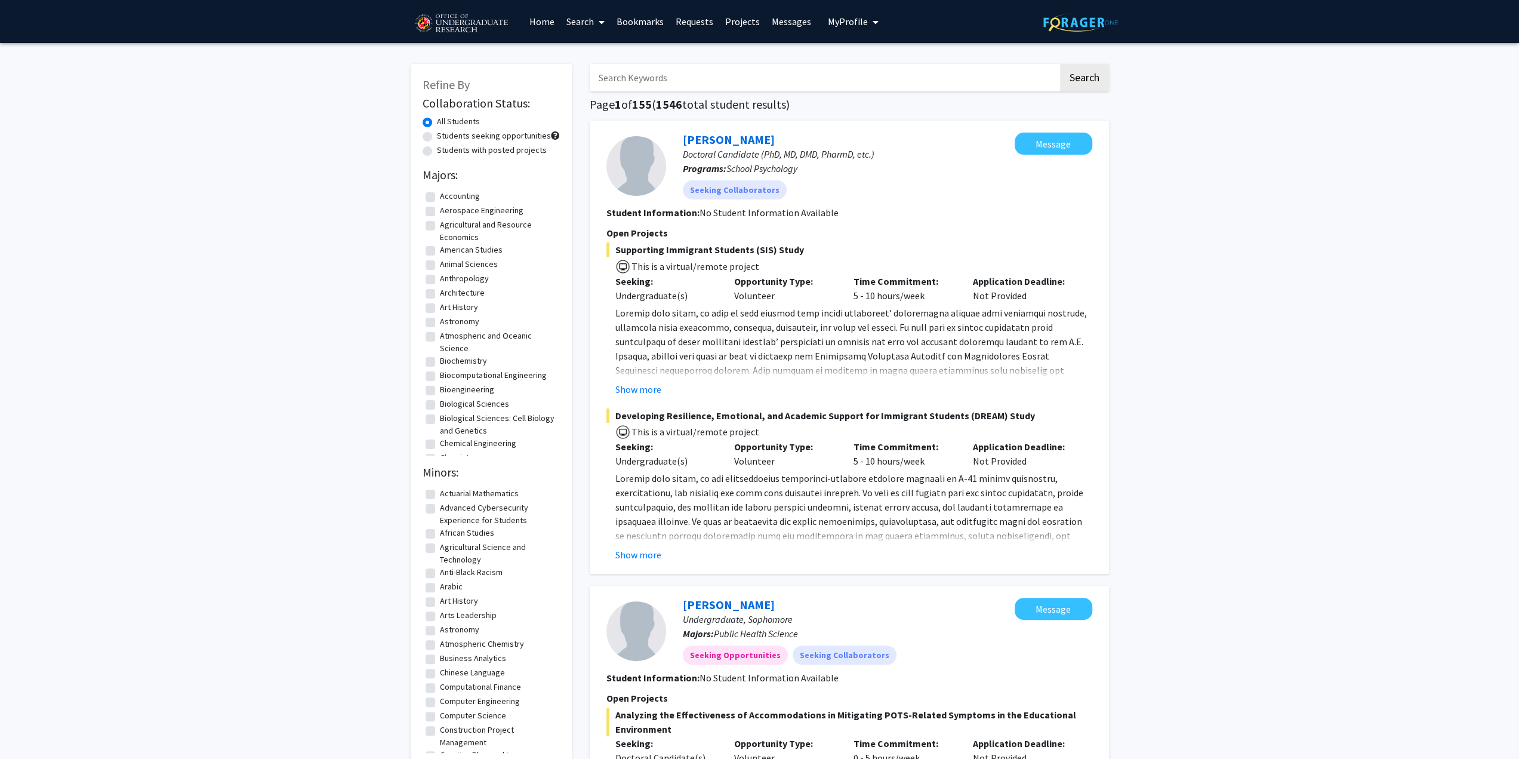 The width and height of the screenshot is (1519, 759). I want to click on label: Advanced Cybersecurity Experience for Students, so click(498, 514).